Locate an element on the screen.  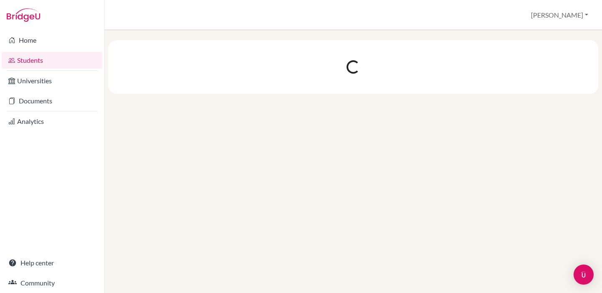
a: Documents is located at coordinates (52, 101).